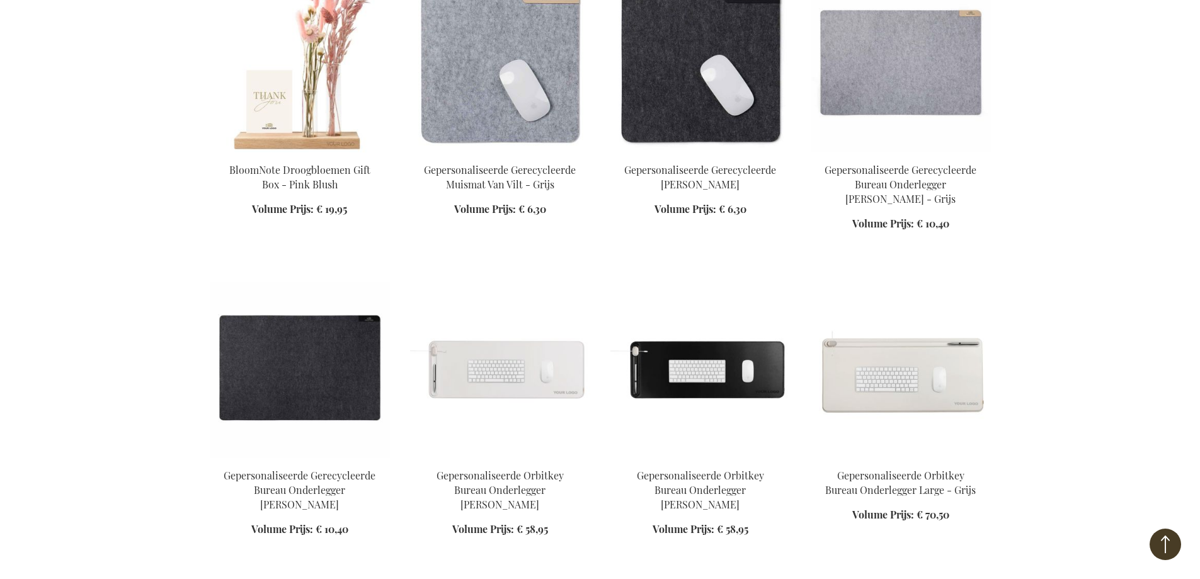  I want to click on a: BloomNote Droogbloemen Gift Box - Pink Blush, so click(300, 177).